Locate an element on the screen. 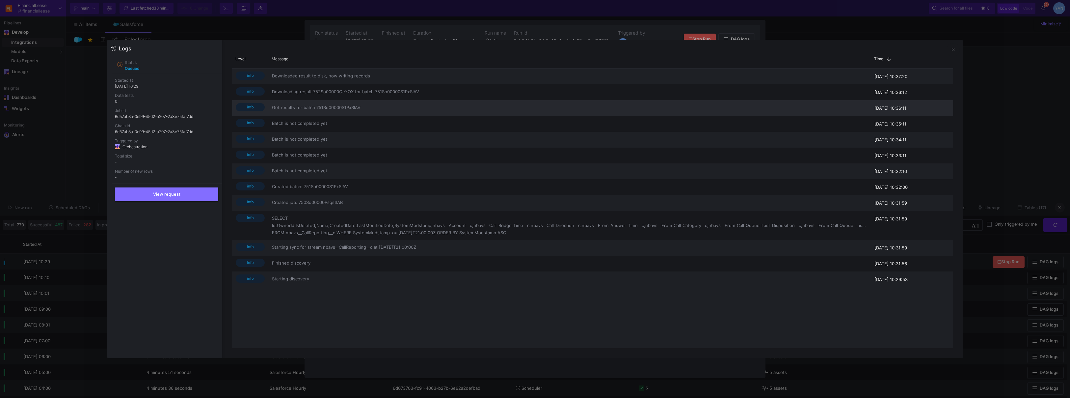 The height and width of the screenshot is (398, 1070). span: Created job: 750So00000PsqstIAB is located at coordinates (569, 202).